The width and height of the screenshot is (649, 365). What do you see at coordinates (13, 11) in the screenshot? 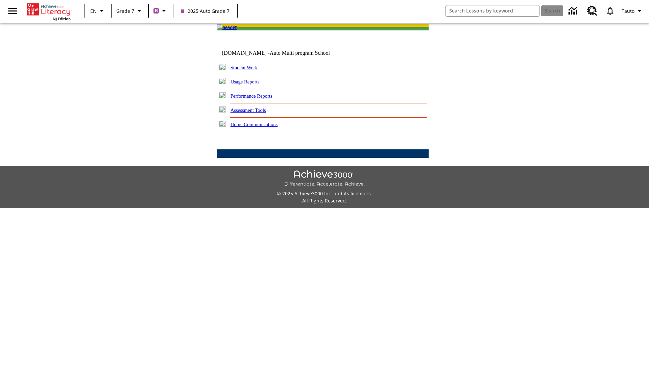
I see `button: Open side menu` at bounding box center [13, 11].